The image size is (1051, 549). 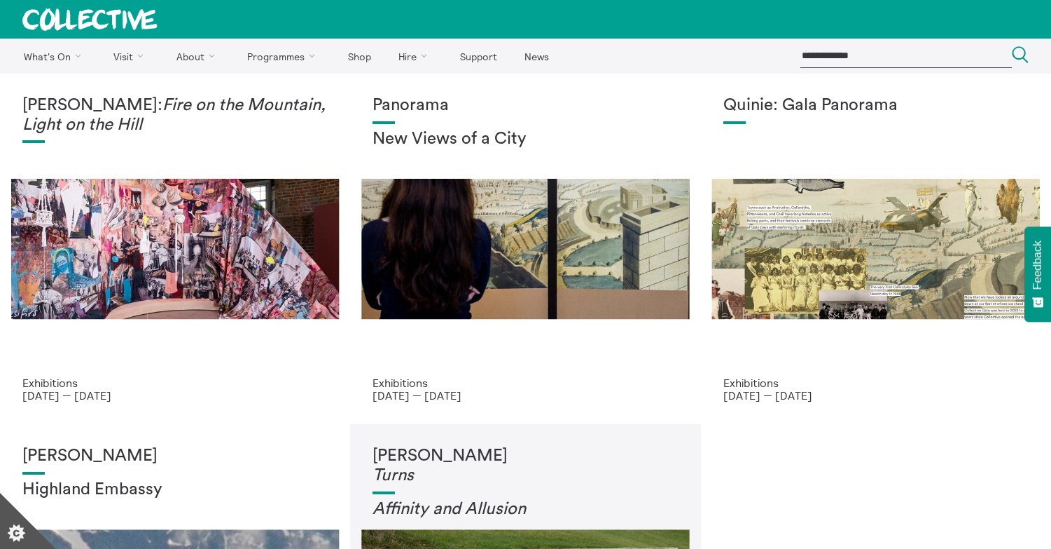 What do you see at coordinates (55, 56) in the screenshot?
I see `a: What's On` at bounding box center [55, 56].